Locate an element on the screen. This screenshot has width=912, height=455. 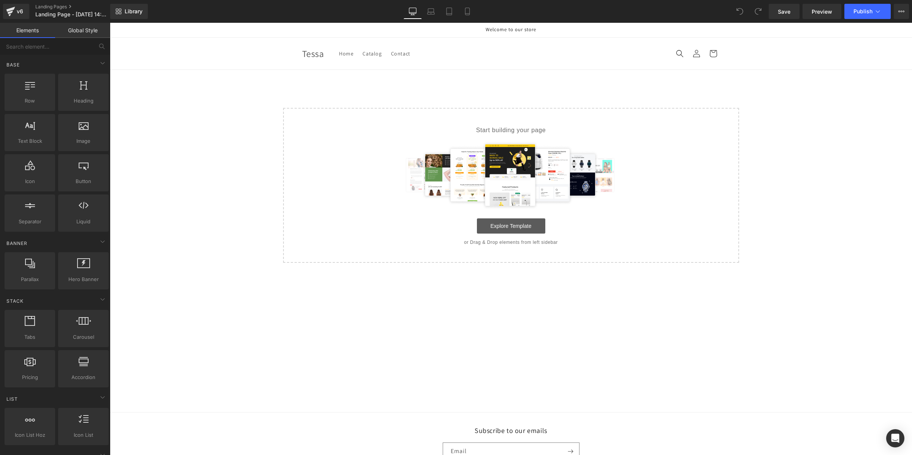
span: Stack is located at coordinates (15, 301).